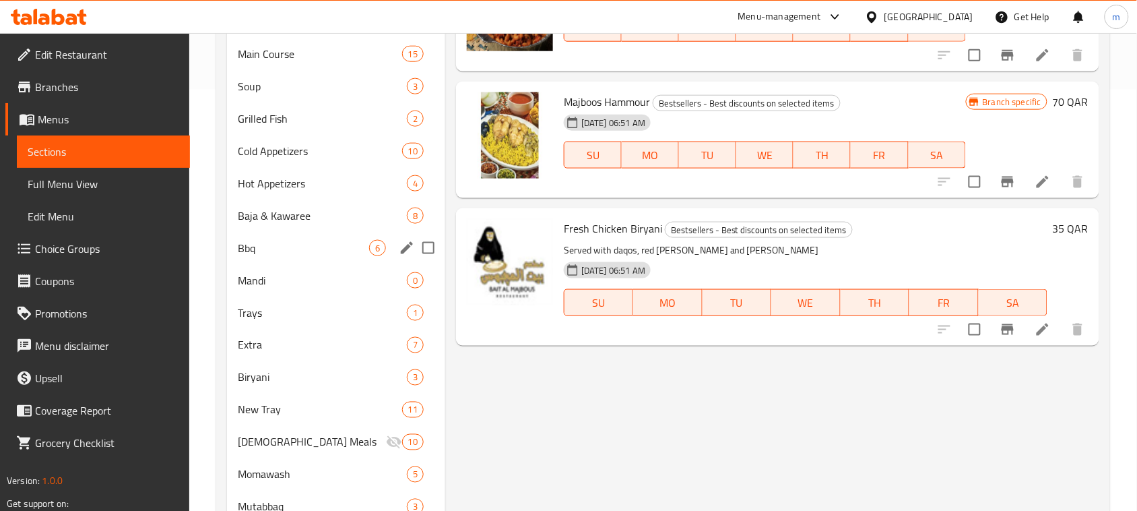 The image size is (1137, 511). I want to click on span: New Tray, so click(319, 410).